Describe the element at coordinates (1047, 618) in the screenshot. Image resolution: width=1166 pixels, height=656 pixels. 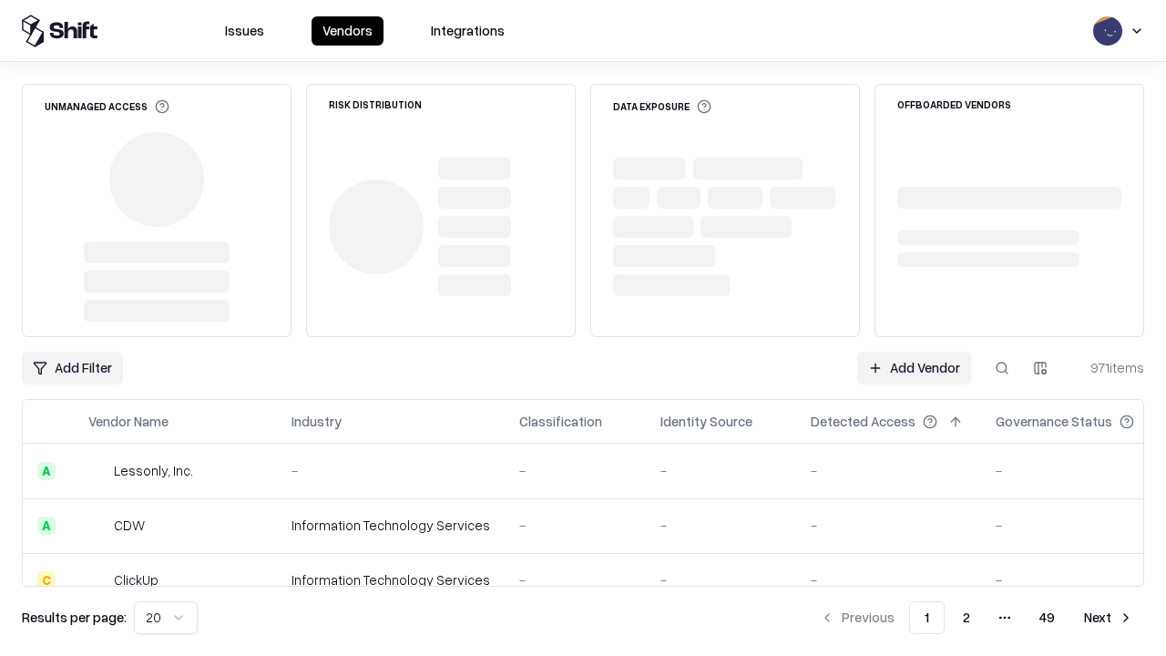
I see `button: 49` at that location.